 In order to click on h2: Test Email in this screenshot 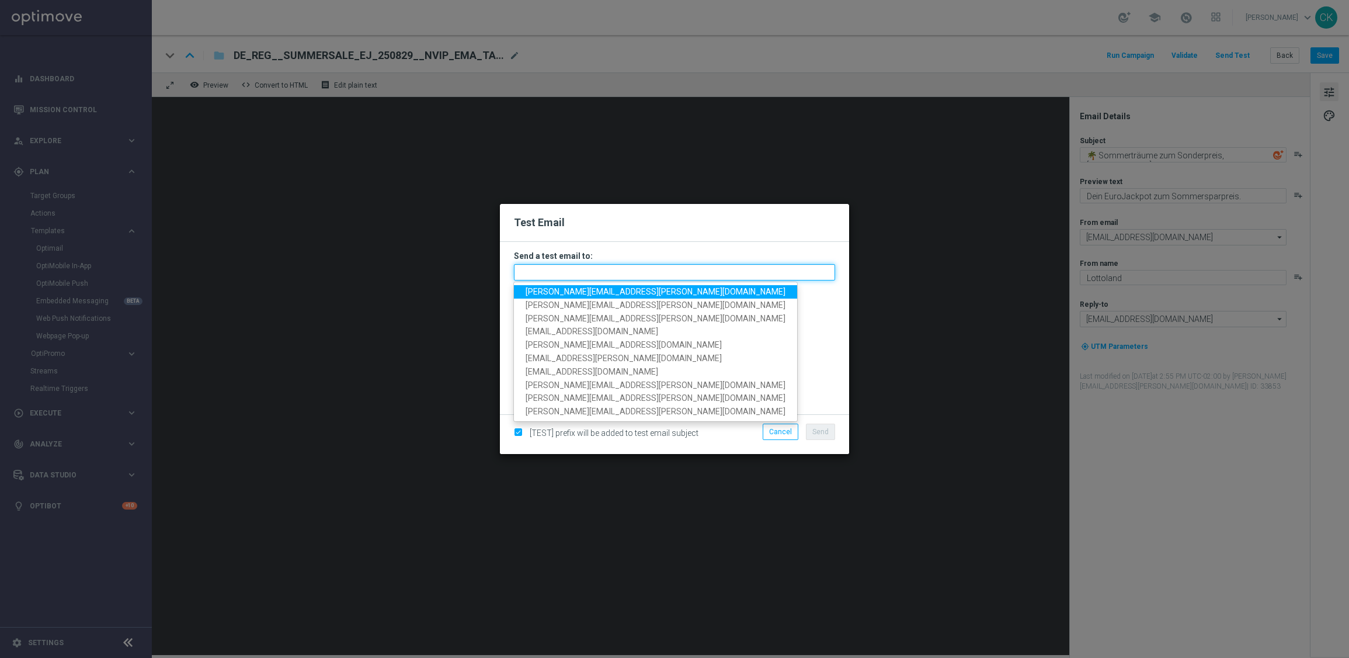, I will do `click(675, 223)`.